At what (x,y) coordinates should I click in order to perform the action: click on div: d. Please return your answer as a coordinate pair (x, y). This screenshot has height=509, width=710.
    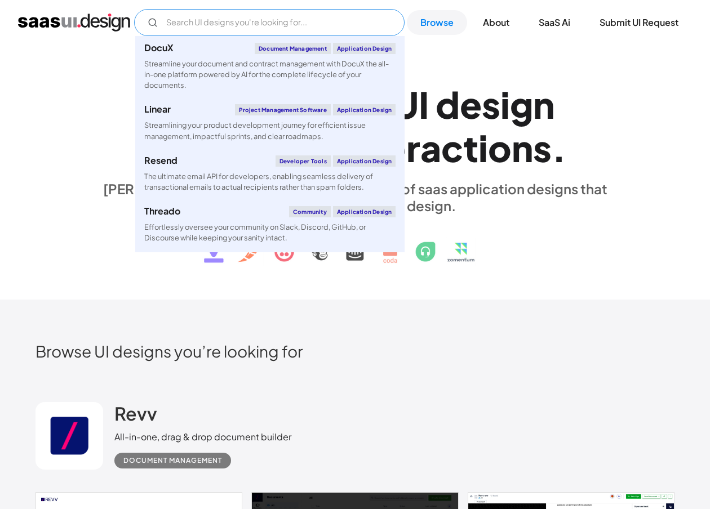
    Looking at the image, I should click on (447, 104).